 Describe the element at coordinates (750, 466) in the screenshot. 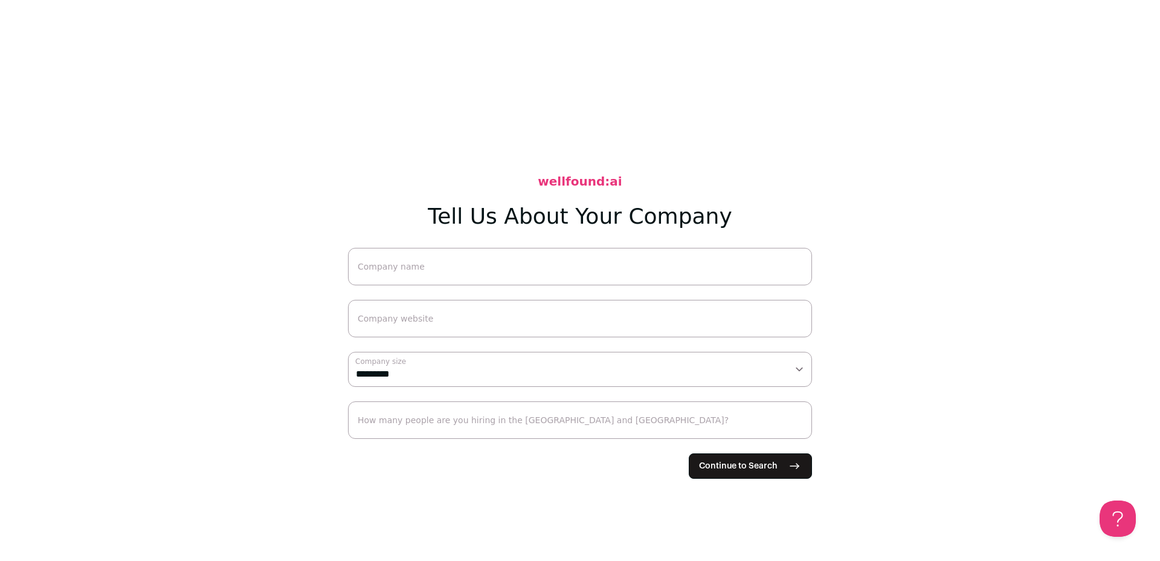

I see `button: Continue to Search` at that location.